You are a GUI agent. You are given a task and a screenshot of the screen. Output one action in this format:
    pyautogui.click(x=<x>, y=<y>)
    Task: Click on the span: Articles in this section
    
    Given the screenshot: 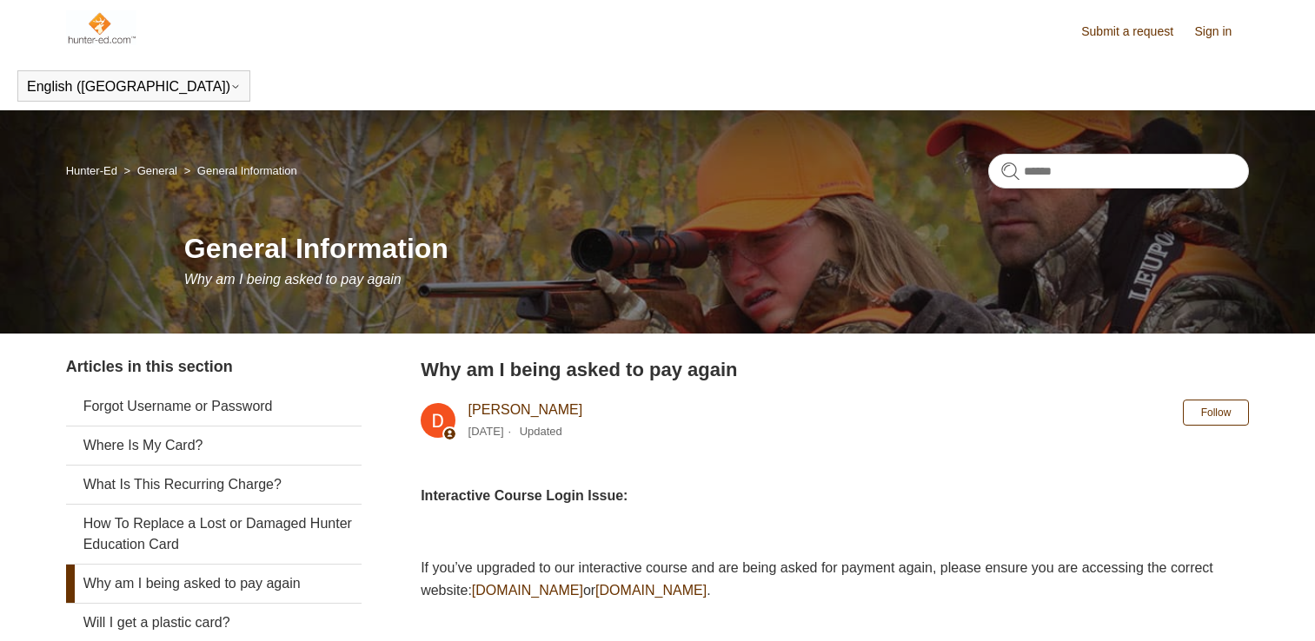 What is the action you would take?
    pyautogui.click(x=149, y=367)
    